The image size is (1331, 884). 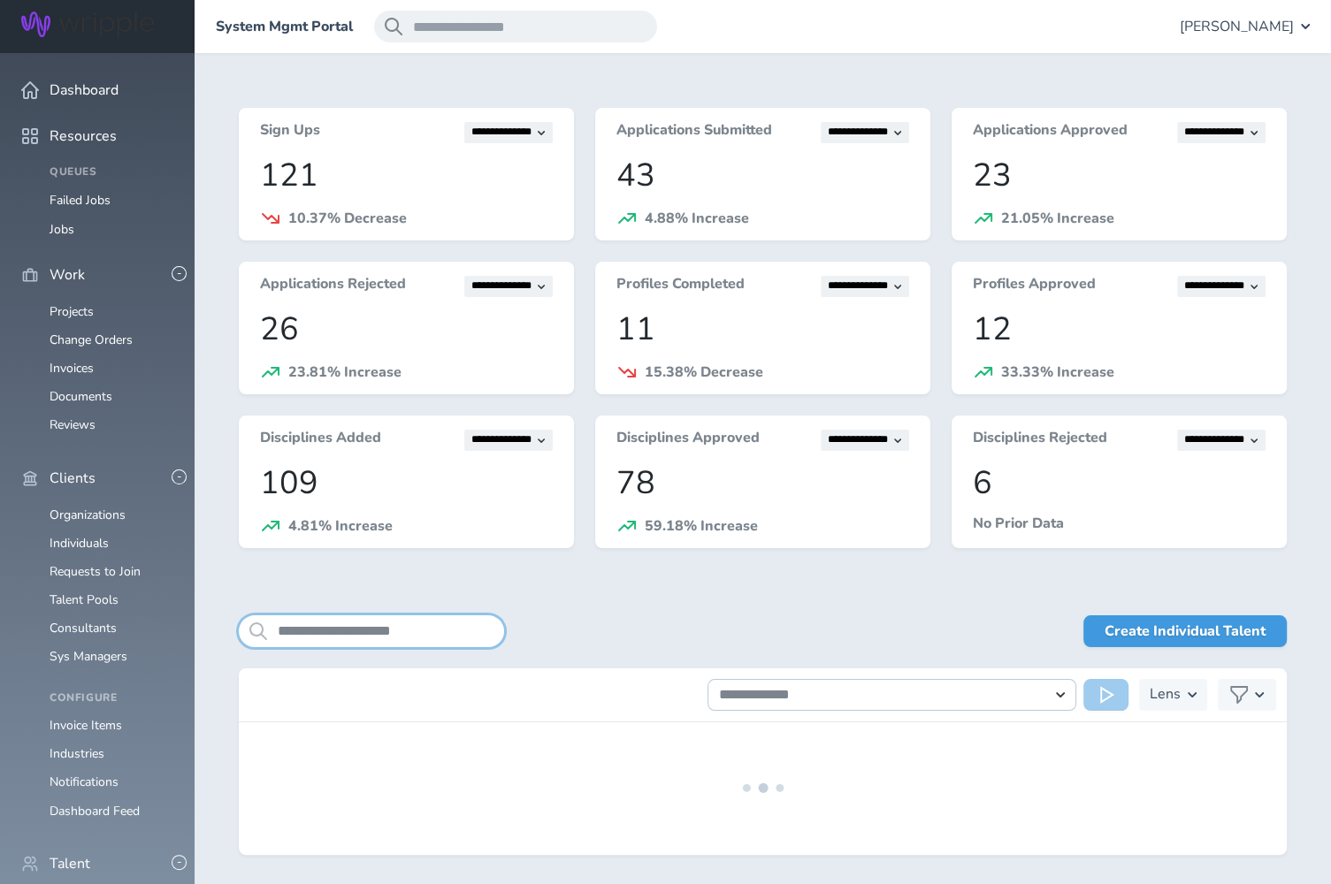 I want to click on h3: Disciplines Rejected, so click(x=1040, y=440).